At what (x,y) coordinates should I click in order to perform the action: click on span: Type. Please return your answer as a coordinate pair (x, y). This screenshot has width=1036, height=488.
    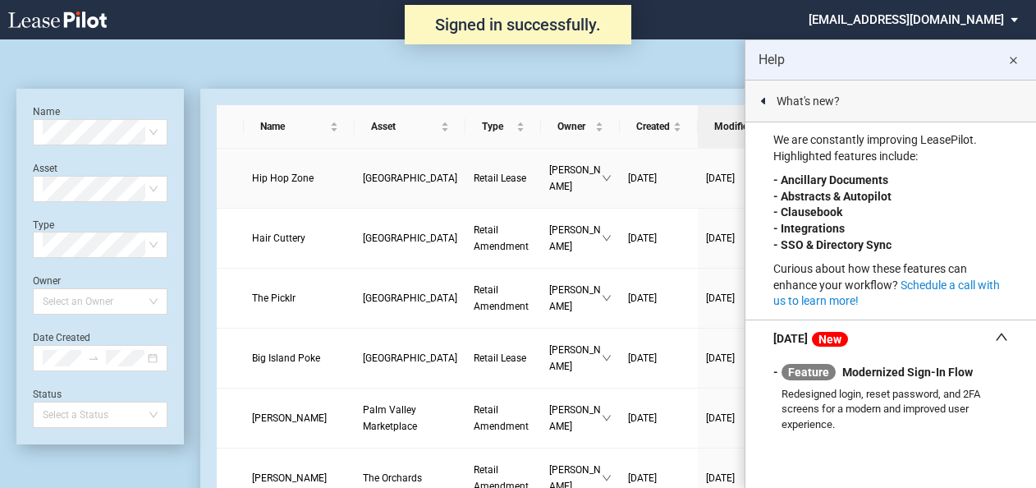
    Looking at the image, I should click on (498, 126).